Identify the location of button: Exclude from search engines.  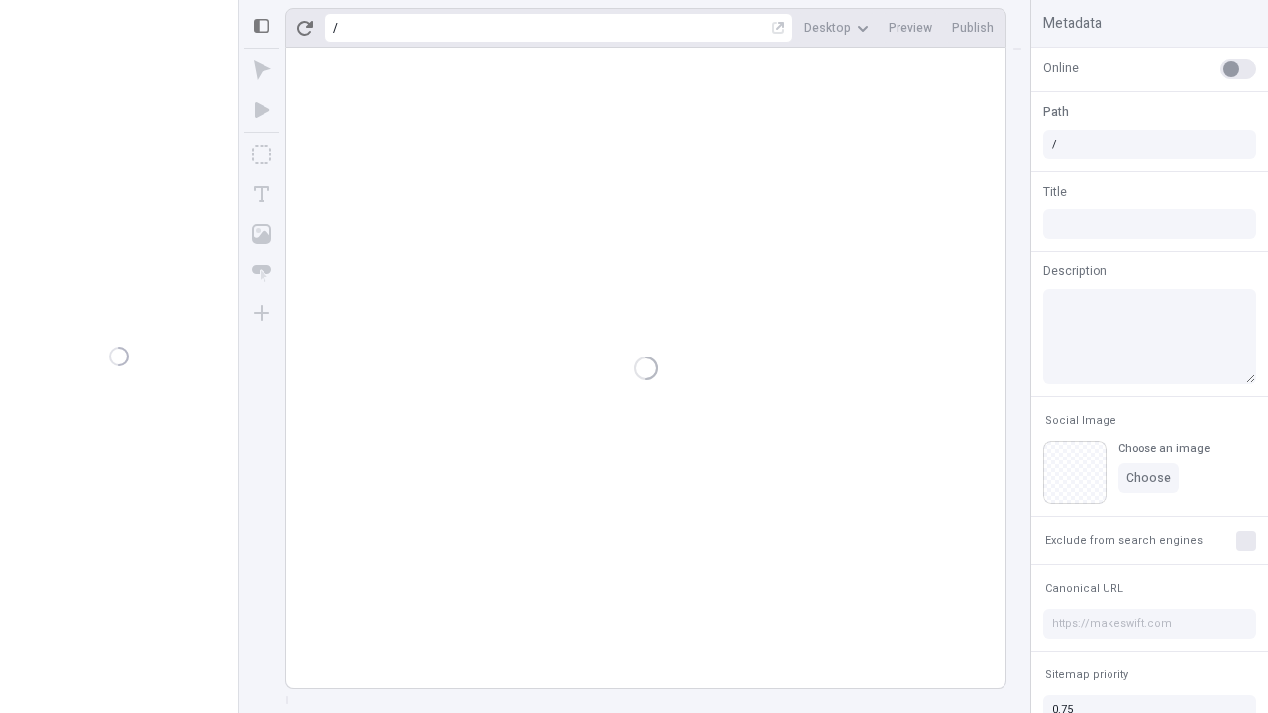
(1124, 541).